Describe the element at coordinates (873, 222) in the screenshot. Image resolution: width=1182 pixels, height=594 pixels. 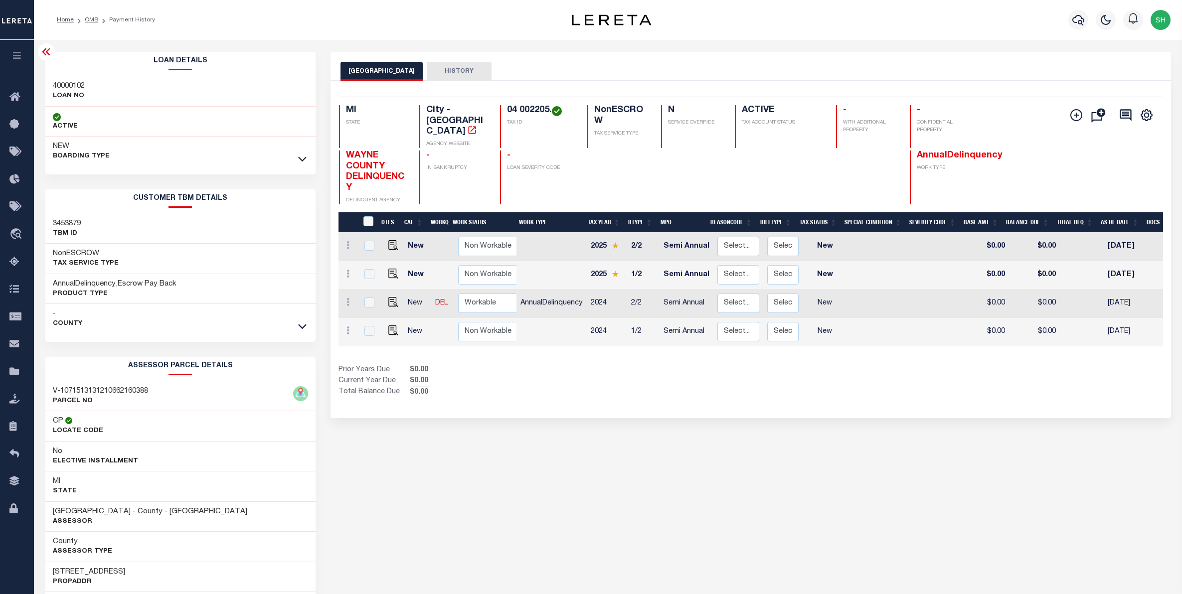
I see `th: Special Condition: activate to sort column ascending` at that location.